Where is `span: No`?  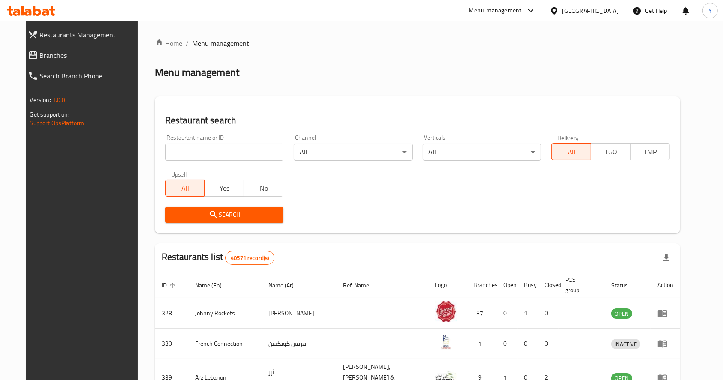
span: No is located at coordinates (264, 188).